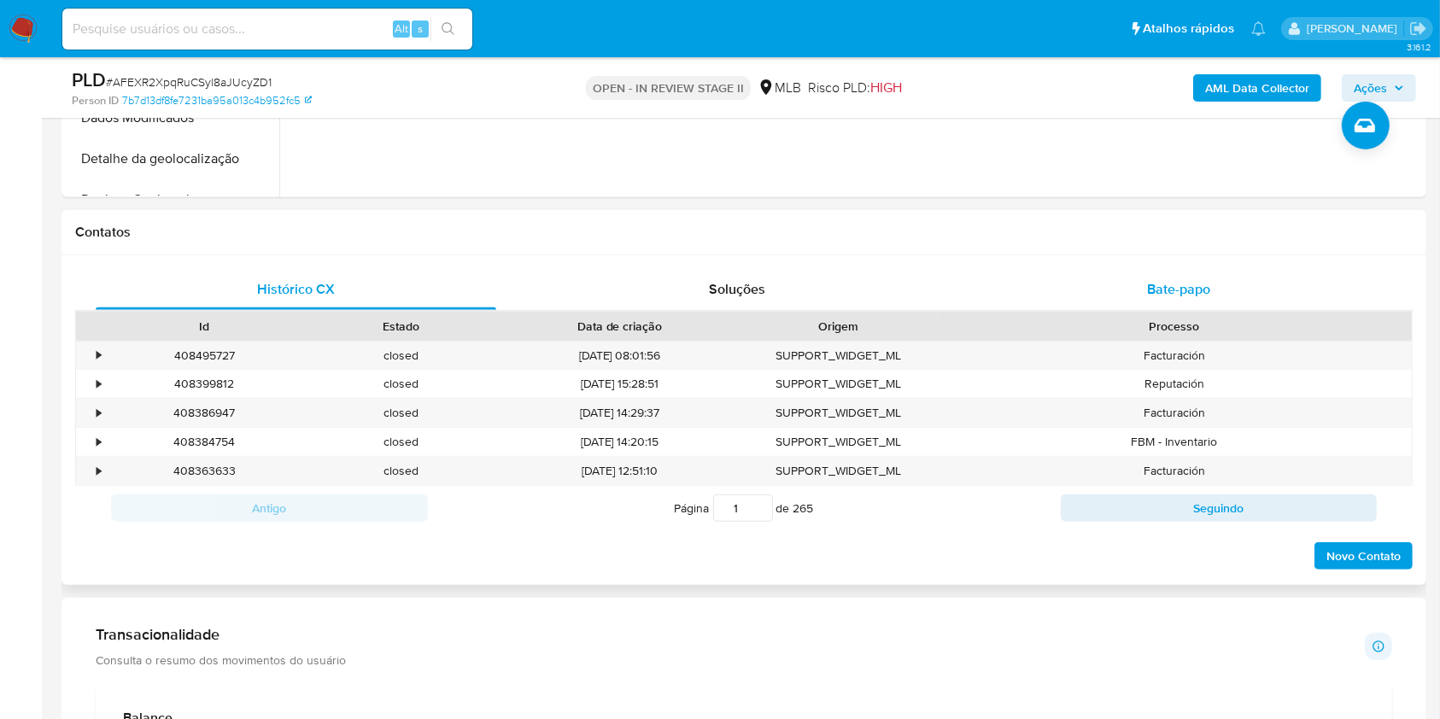 This screenshot has height=719, width=1440. What do you see at coordinates (267, 29) in the screenshot?
I see `input: Pesquise usuários ou casos...` at bounding box center [267, 29].